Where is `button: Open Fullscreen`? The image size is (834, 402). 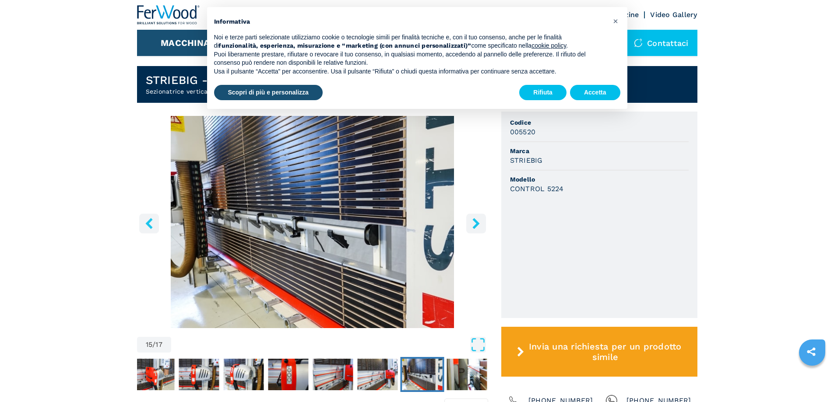
button: Open Fullscreen is located at coordinates (329, 345).